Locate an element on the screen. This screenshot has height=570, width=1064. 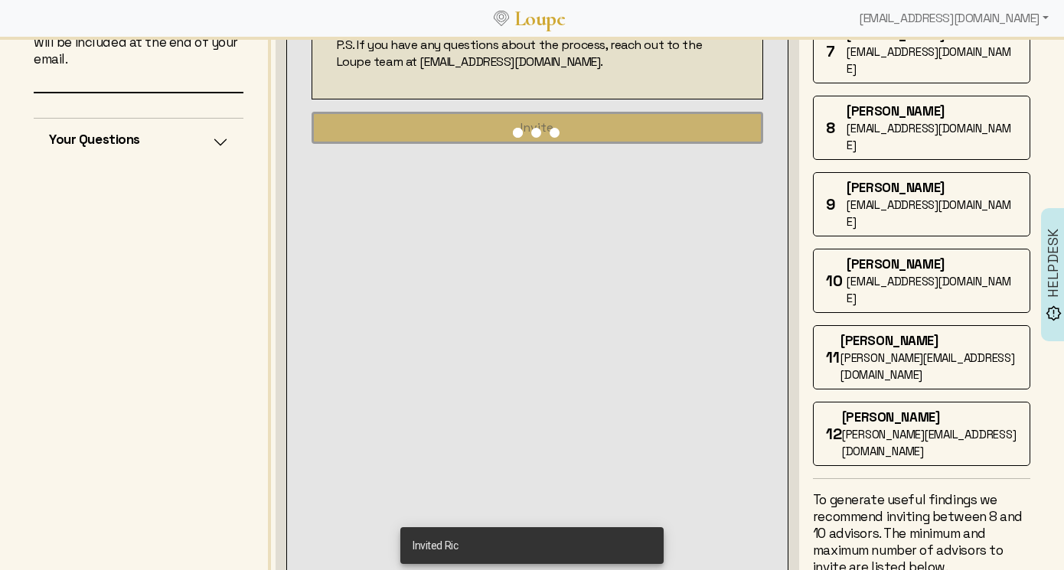
div: 12 is located at coordinates (833, 434).